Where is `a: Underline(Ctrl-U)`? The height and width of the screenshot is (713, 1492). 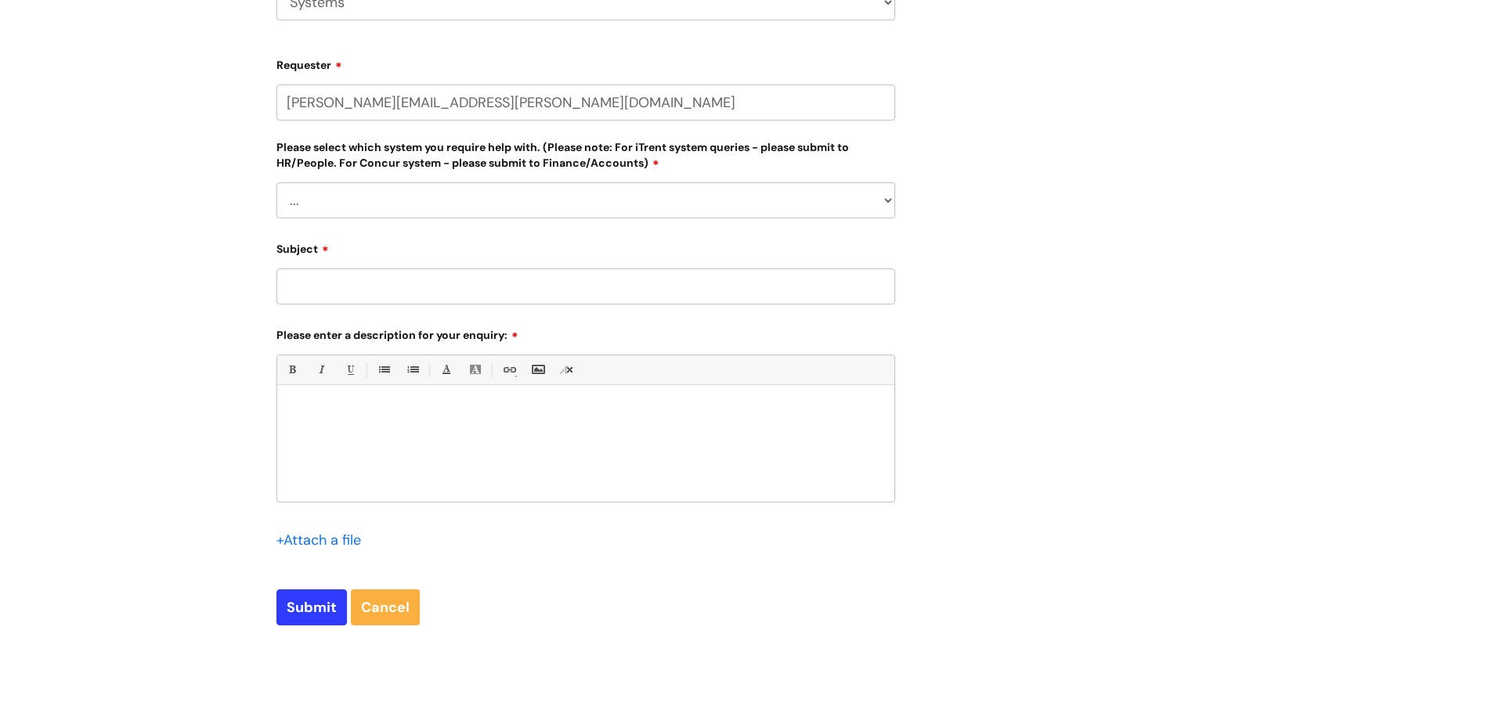 a: Underline(Ctrl-U) is located at coordinates (349, 370).